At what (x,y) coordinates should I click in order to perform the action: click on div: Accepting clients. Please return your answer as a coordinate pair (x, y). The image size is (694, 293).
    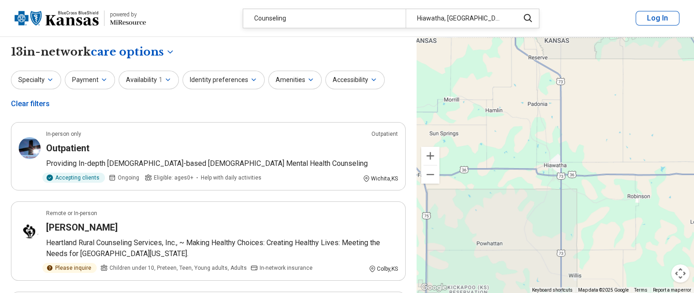
    Looking at the image, I should click on (73, 178).